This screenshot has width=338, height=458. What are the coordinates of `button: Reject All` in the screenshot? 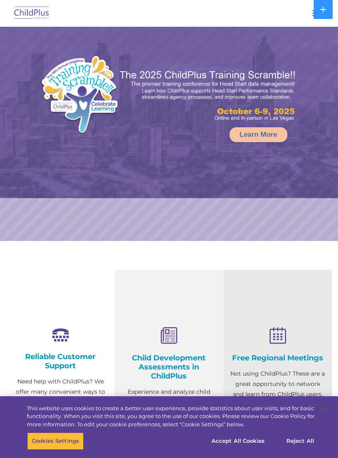 It's located at (300, 441).